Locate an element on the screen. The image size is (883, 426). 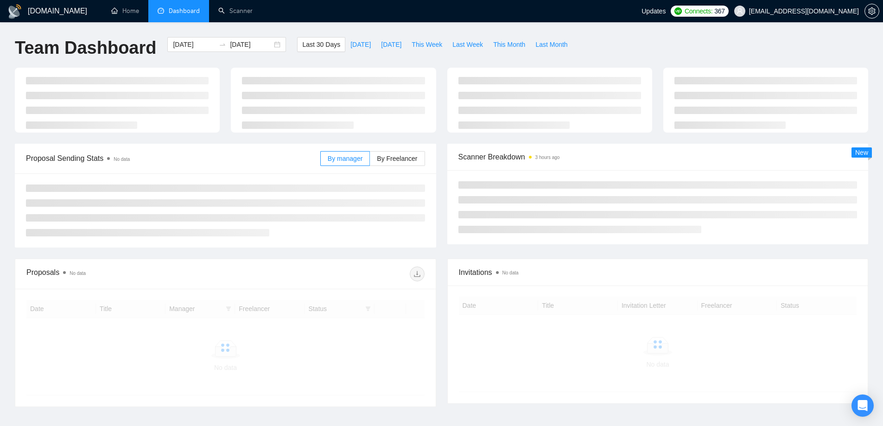
span: Last Month is located at coordinates (551, 45).